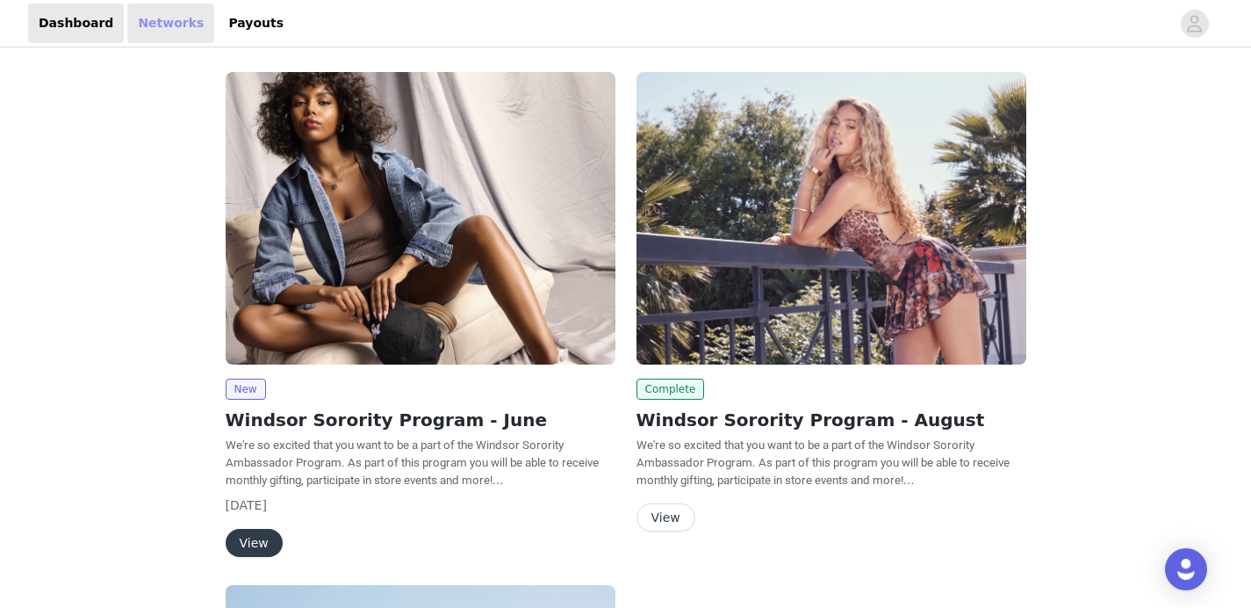 The width and height of the screenshot is (1251, 608). Describe the element at coordinates (1186, 569) in the screenshot. I see `div: Open Intercom Messenger` at that location.